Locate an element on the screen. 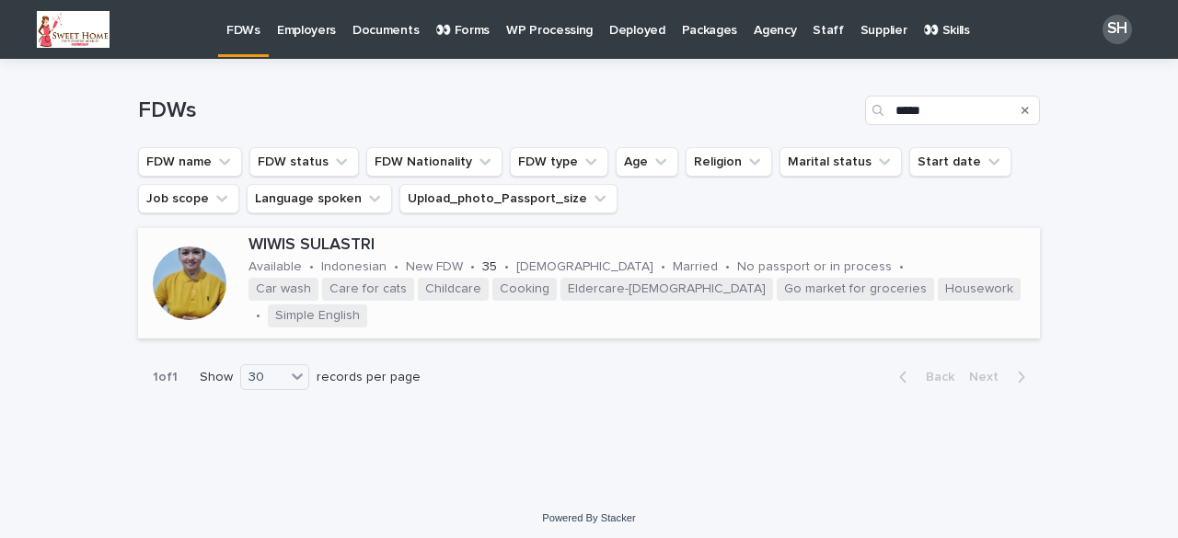 This screenshot has width=1178, height=538. p: 1 of 1 is located at coordinates (165, 377).